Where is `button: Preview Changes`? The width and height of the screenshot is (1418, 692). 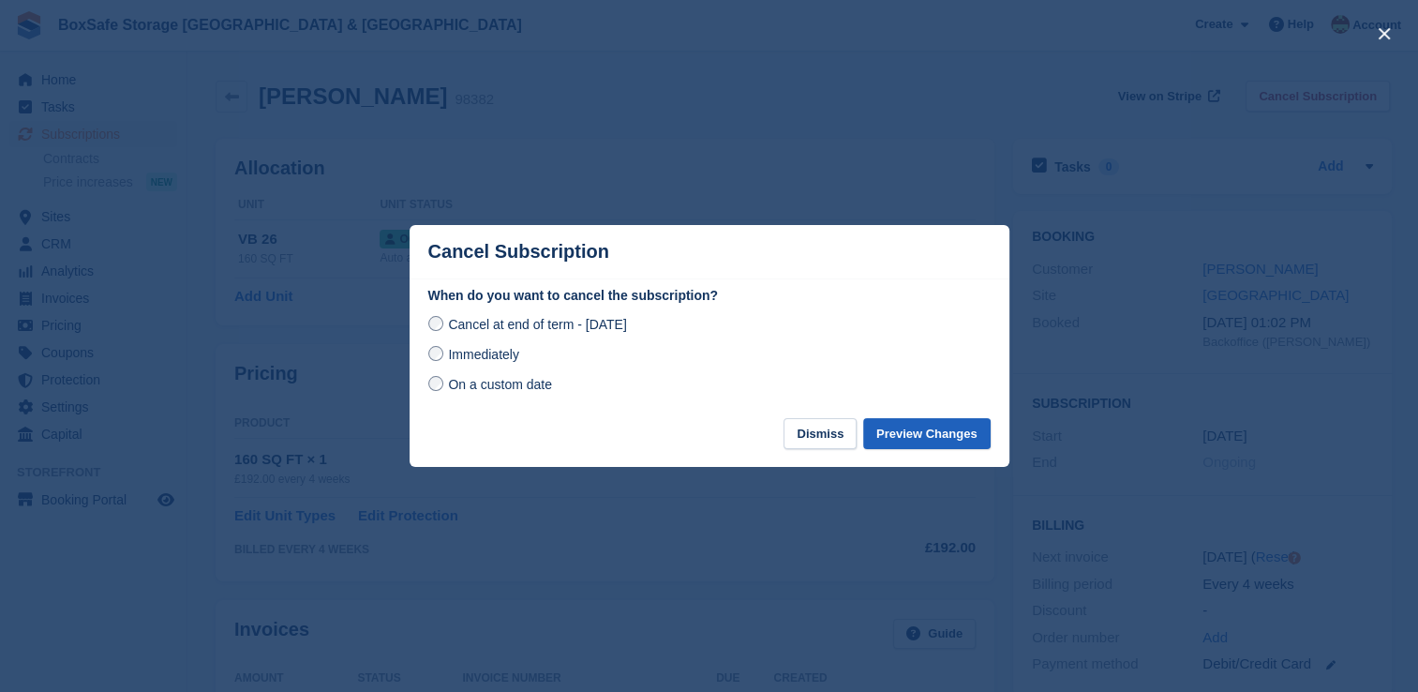
button: Preview Changes is located at coordinates (927, 433).